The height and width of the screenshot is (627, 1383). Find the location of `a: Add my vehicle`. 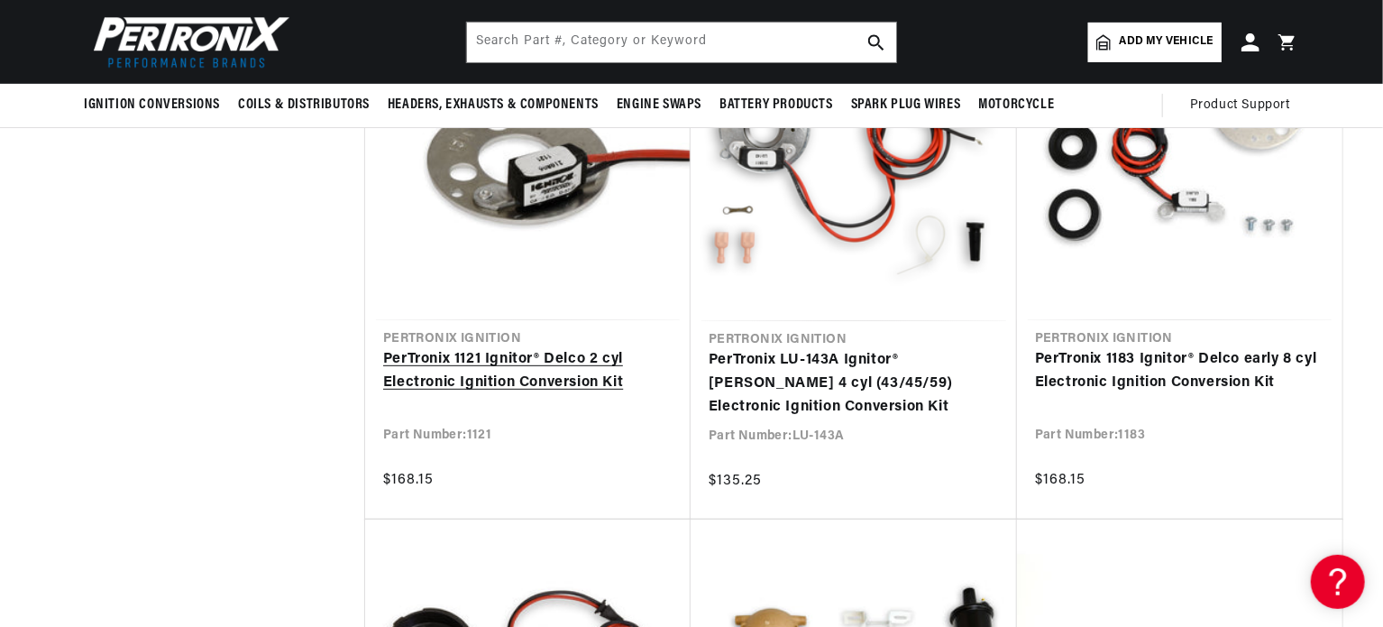

a: Add my vehicle is located at coordinates (1155, 42).